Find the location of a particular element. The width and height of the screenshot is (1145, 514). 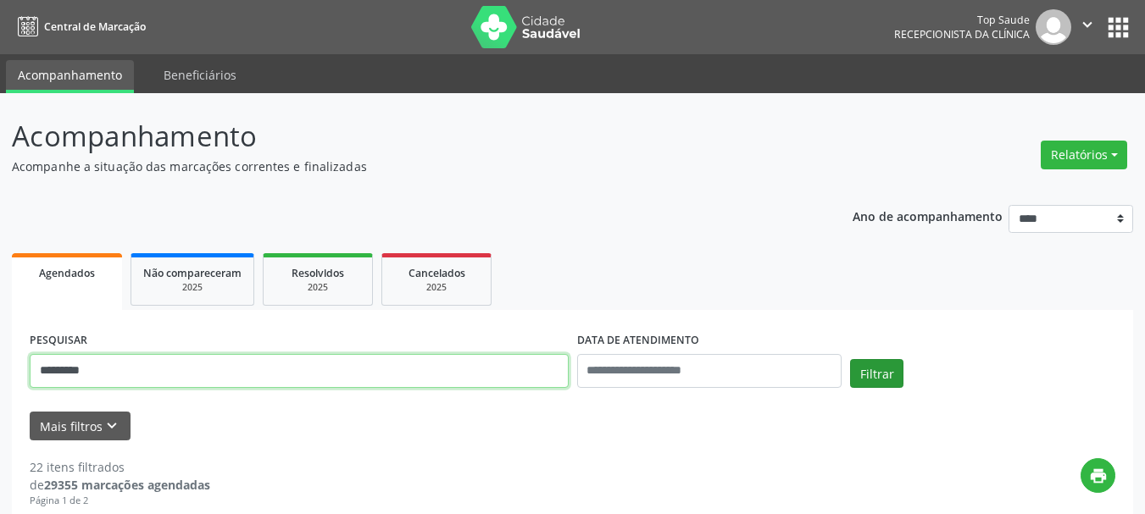

span: Central de Marcação is located at coordinates (95, 26).